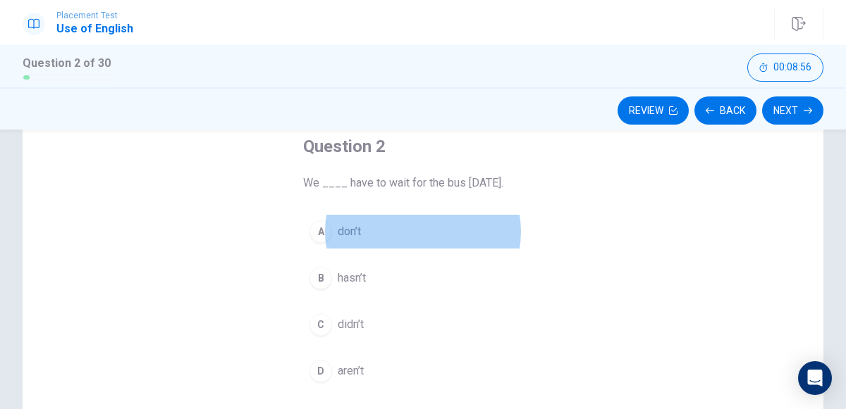 This screenshot has width=846, height=409. Describe the element at coordinates (321, 232) in the screenshot. I see `div: A` at that location.